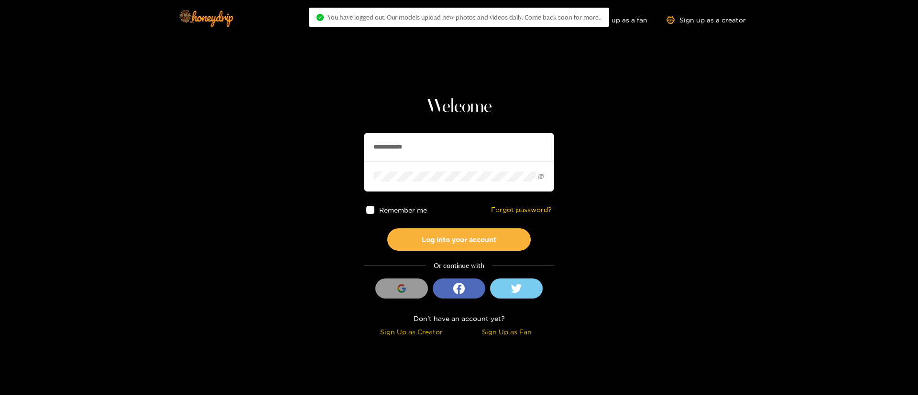 The image size is (918, 395). What do you see at coordinates (614, 20) in the screenshot?
I see `a: Sign up as a fan` at bounding box center [614, 20].